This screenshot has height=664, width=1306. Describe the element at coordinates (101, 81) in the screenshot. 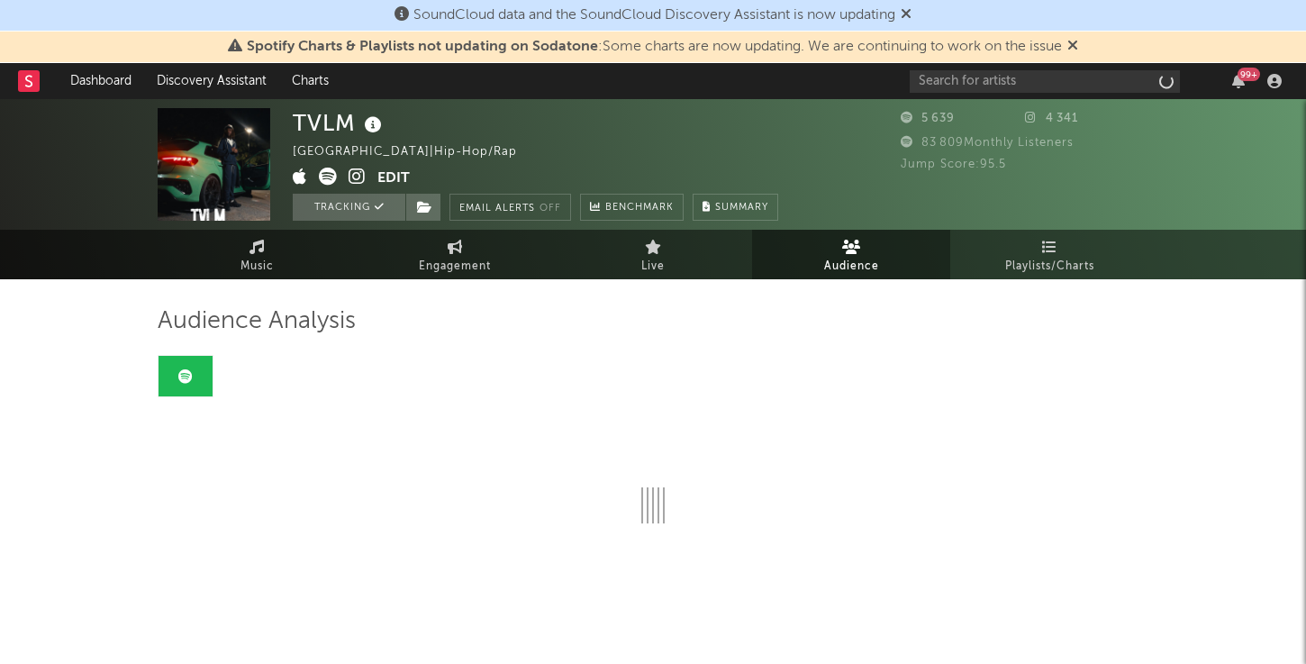

I see `a: Dashboard` at that location.